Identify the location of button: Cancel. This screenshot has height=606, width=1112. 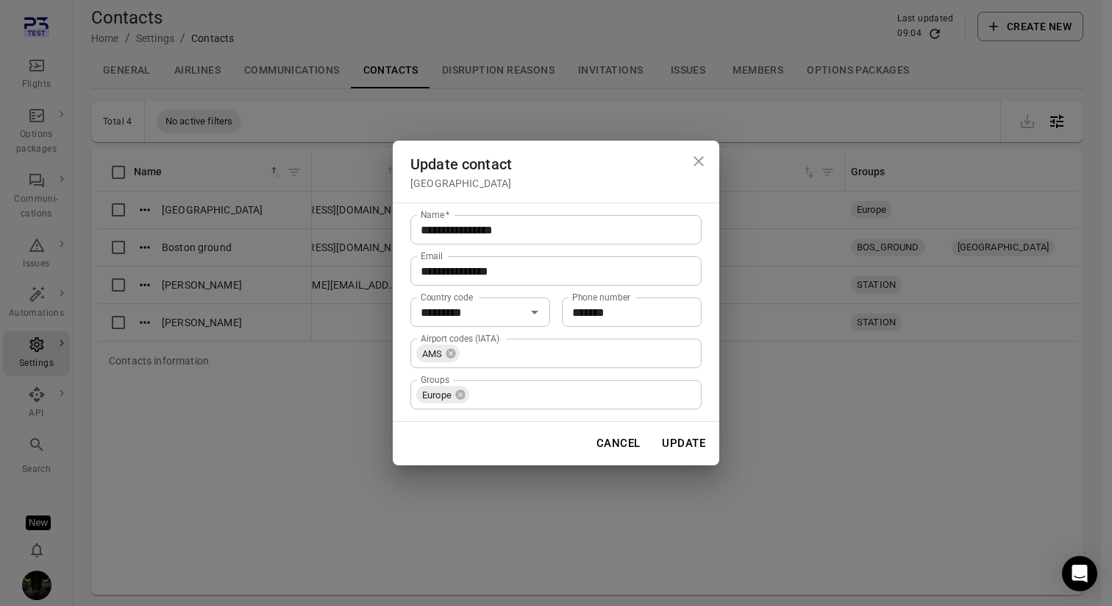
(619, 443).